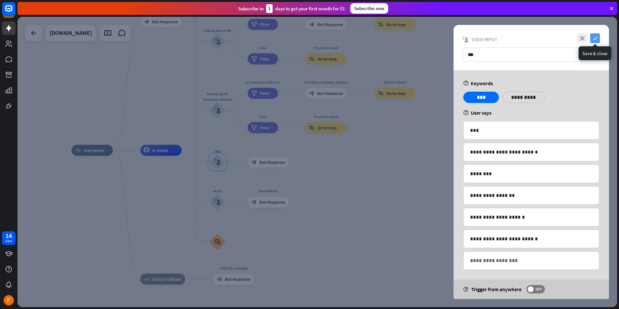 The width and height of the screenshot is (619, 309). What do you see at coordinates (9, 241) in the screenshot?
I see `div: days` at bounding box center [9, 241].